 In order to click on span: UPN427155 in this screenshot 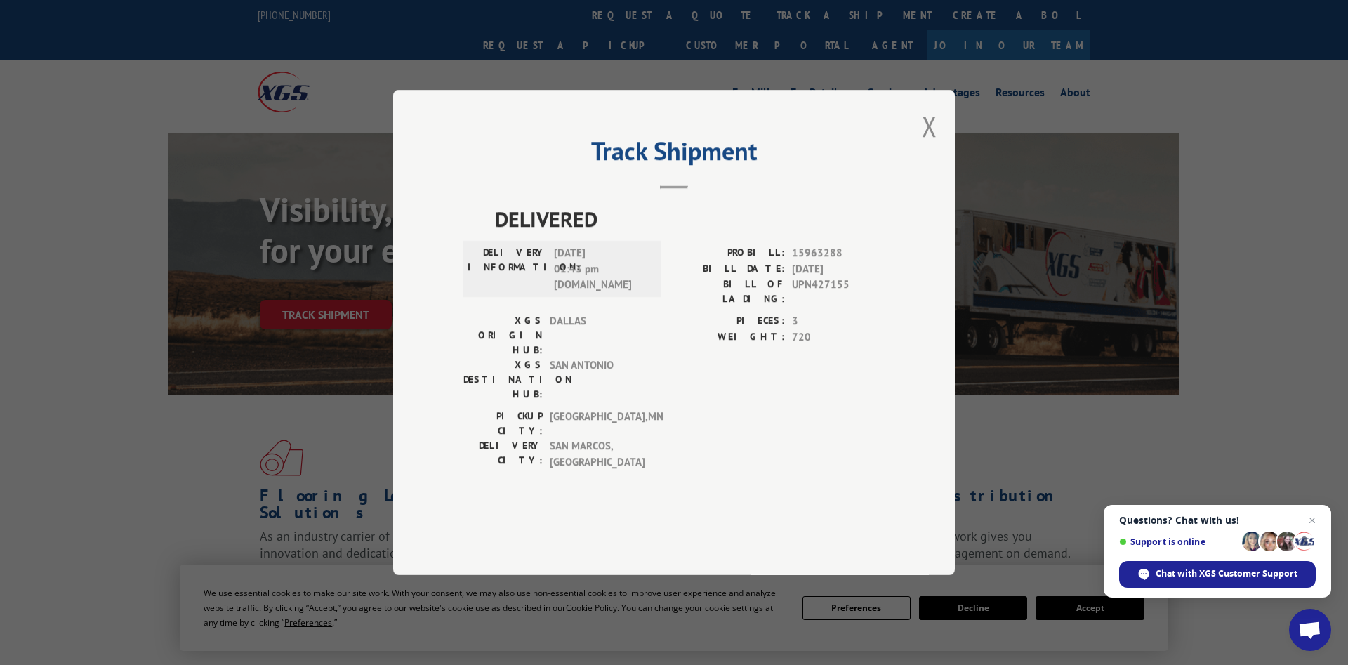, I will do `click(838, 291)`.